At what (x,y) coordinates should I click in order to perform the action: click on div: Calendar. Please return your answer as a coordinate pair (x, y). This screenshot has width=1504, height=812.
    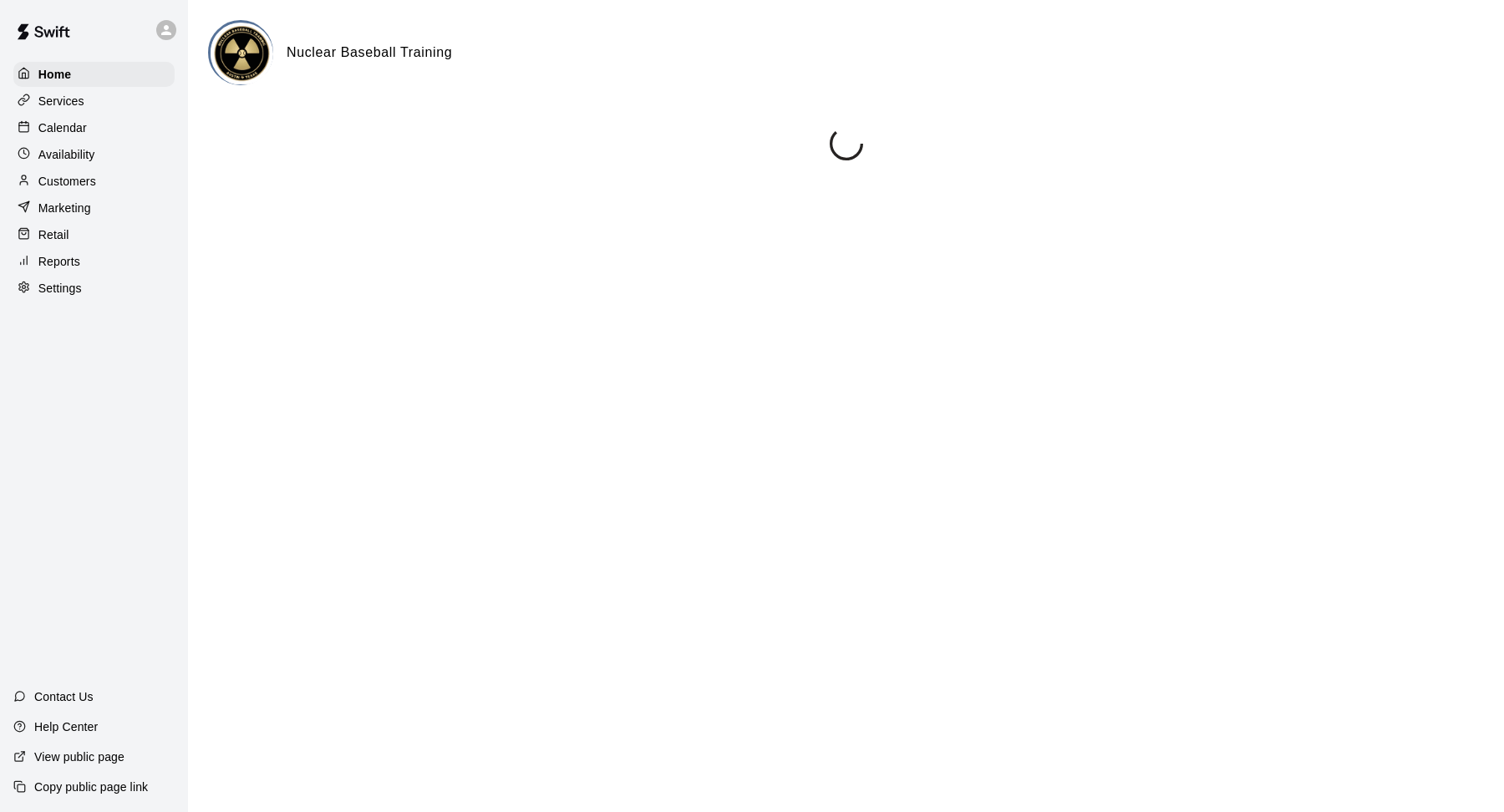
    Looking at the image, I should click on (94, 128).